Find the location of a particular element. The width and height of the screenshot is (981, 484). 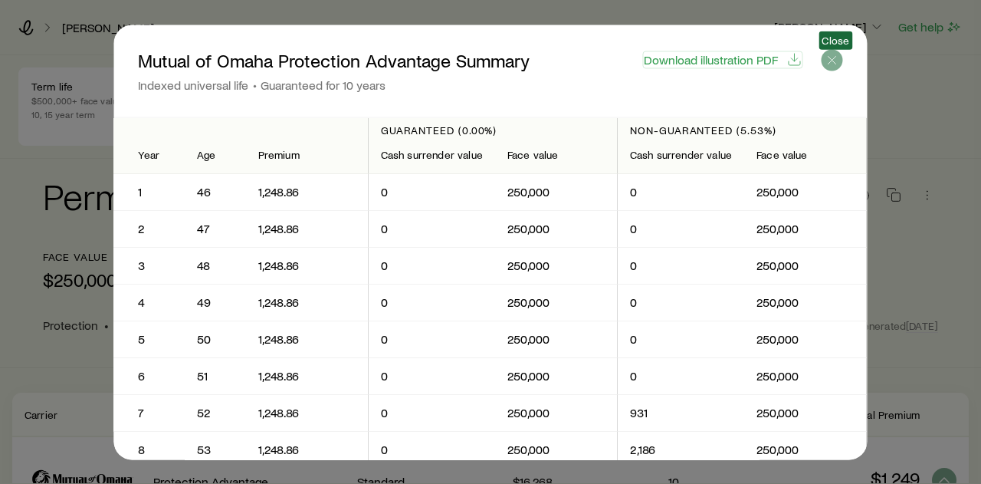

div: Age is located at coordinates (215, 155).